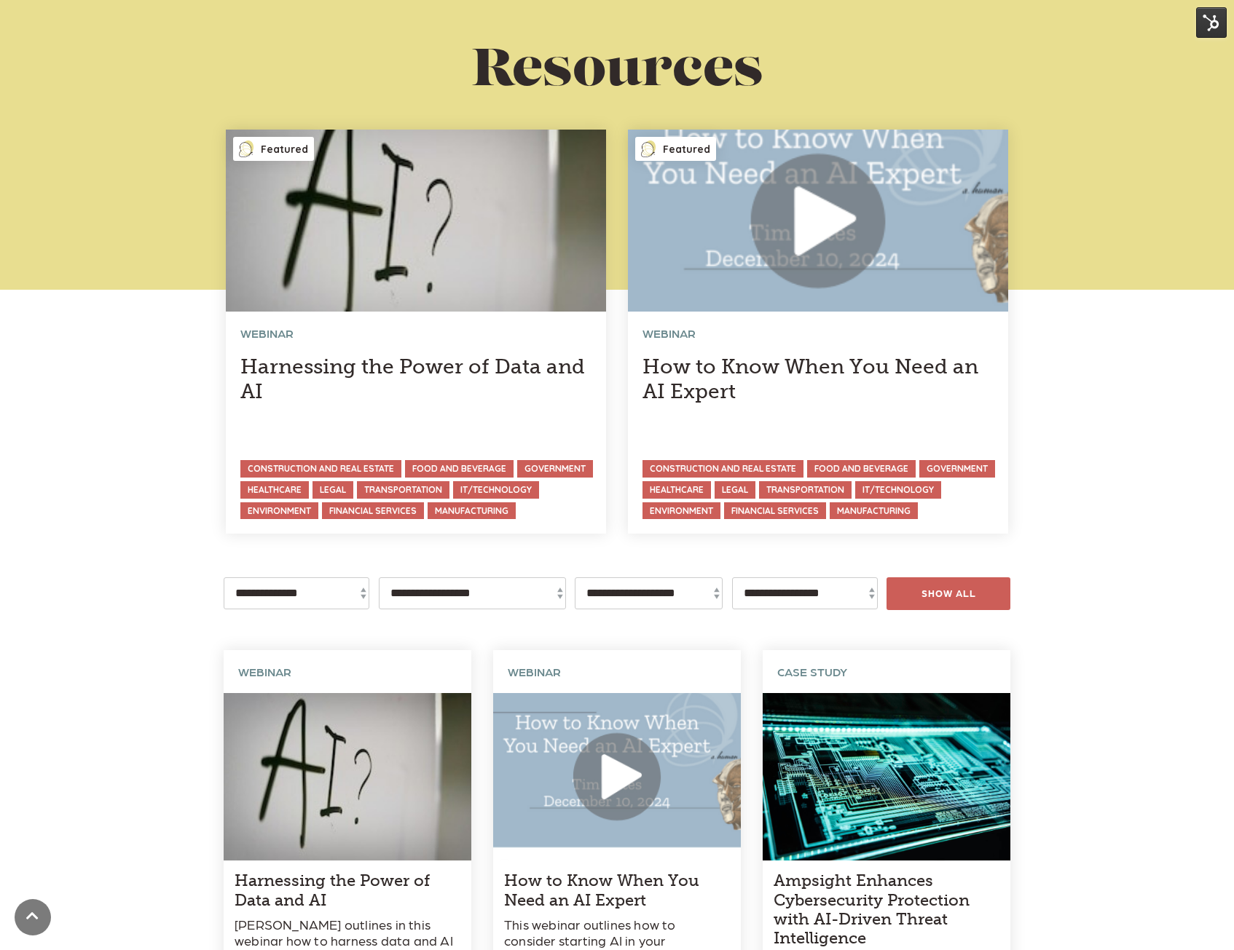 The image size is (1234, 950). What do you see at coordinates (948, 593) in the screenshot?
I see `div: SHOW ALL` at bounding box center [948, 593].